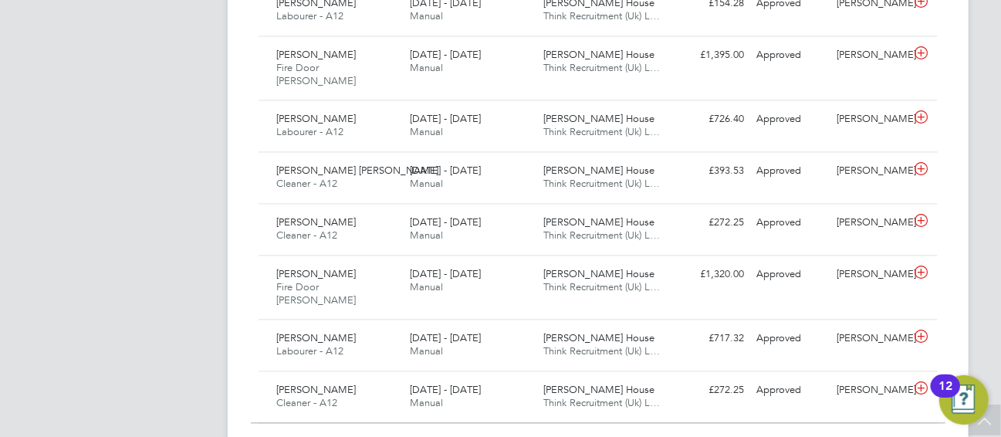 This screenshot has width=1001, height=437. I want to click on div: £1,395.00, so click(711, 55).